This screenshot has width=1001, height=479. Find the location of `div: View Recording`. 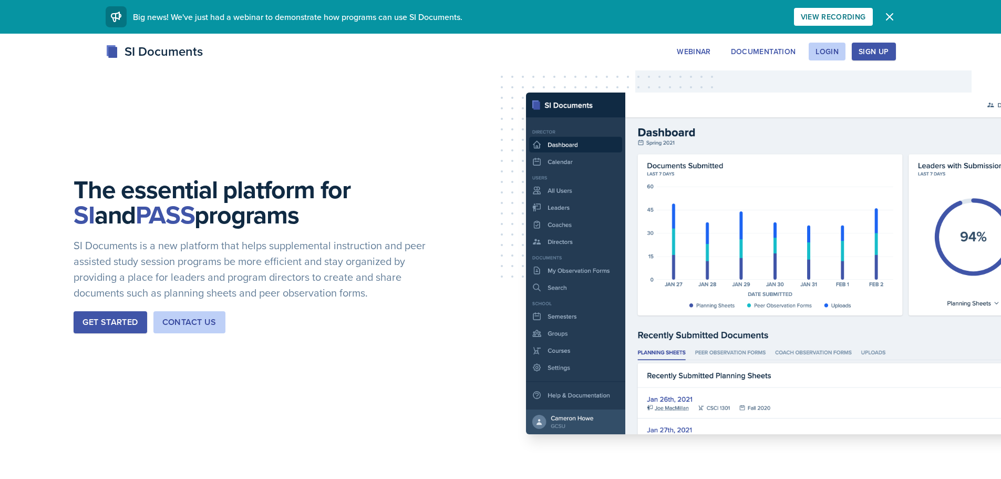

div: View Recording is located at coordinates (834, 17).